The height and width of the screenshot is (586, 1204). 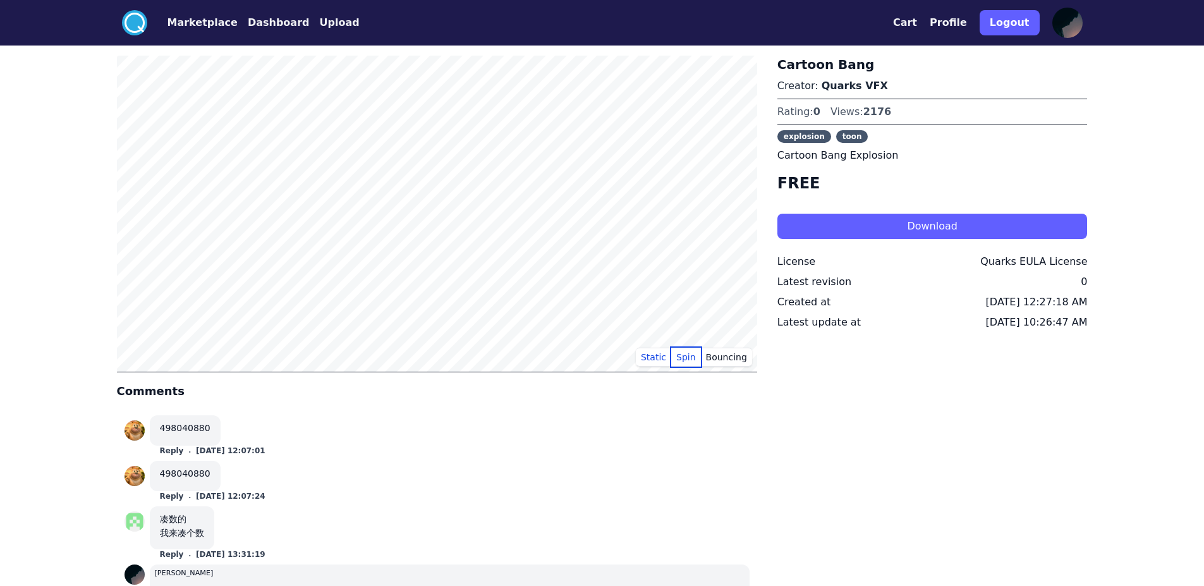 I want to click on button: Dashboard, so click(x=279, y=23).